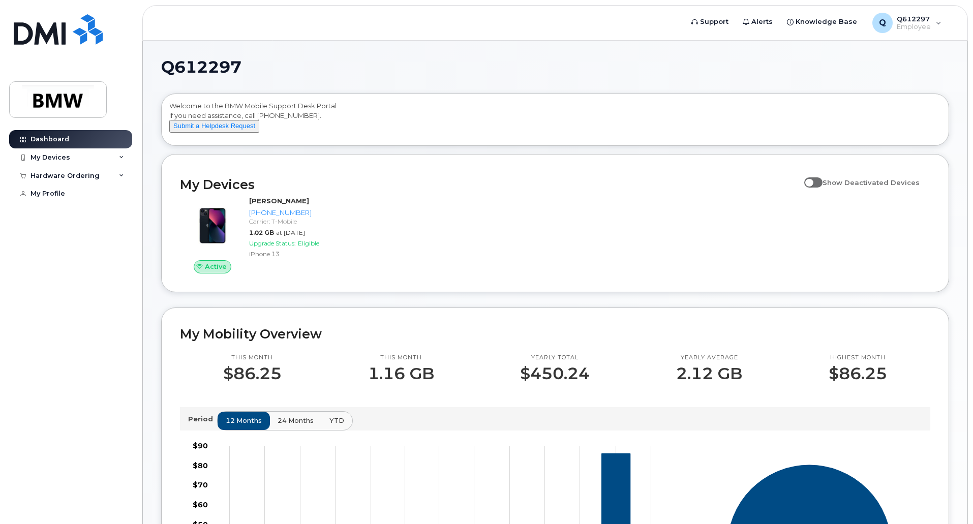 This screenshot has height=524, width=973. I want to click on button: Submit a Helpdesk Request, so click(214, 126).